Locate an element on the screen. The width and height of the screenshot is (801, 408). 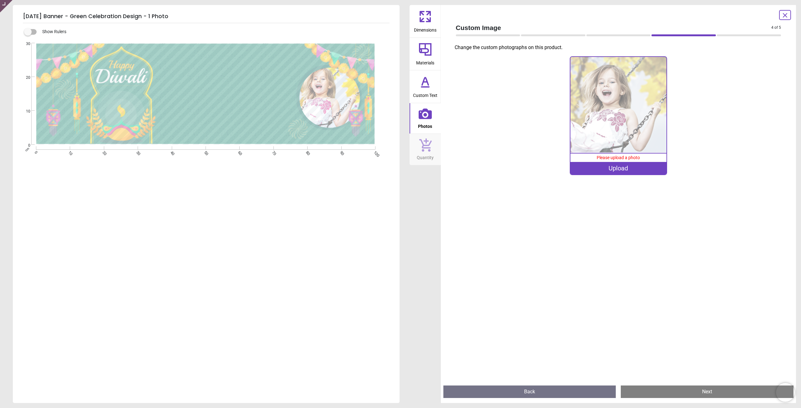
span: Custom Text is located at coordinates (425, 94).